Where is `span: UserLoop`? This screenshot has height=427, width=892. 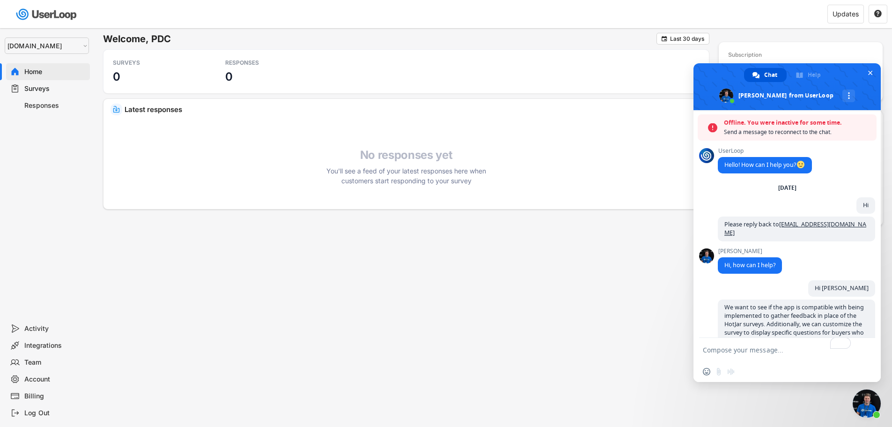
span: UserLoop is located at coordinates (765, 151).